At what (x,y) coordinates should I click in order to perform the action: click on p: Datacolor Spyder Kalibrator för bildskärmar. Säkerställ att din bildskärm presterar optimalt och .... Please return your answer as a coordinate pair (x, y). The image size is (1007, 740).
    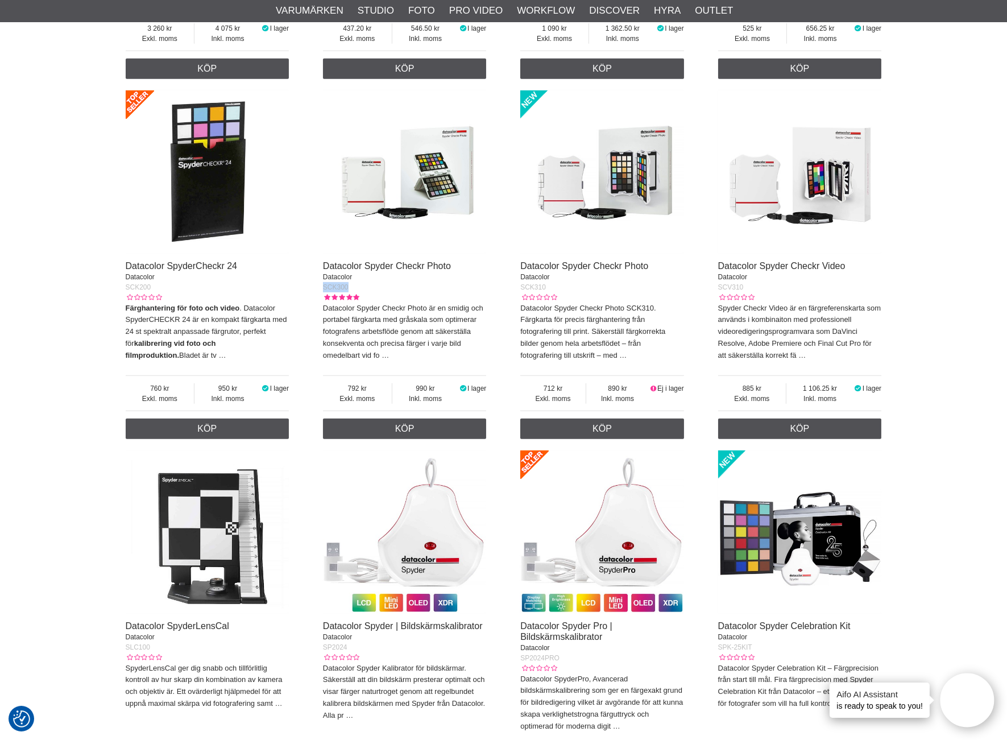
    Looking at the image, I should click on (405, 692).